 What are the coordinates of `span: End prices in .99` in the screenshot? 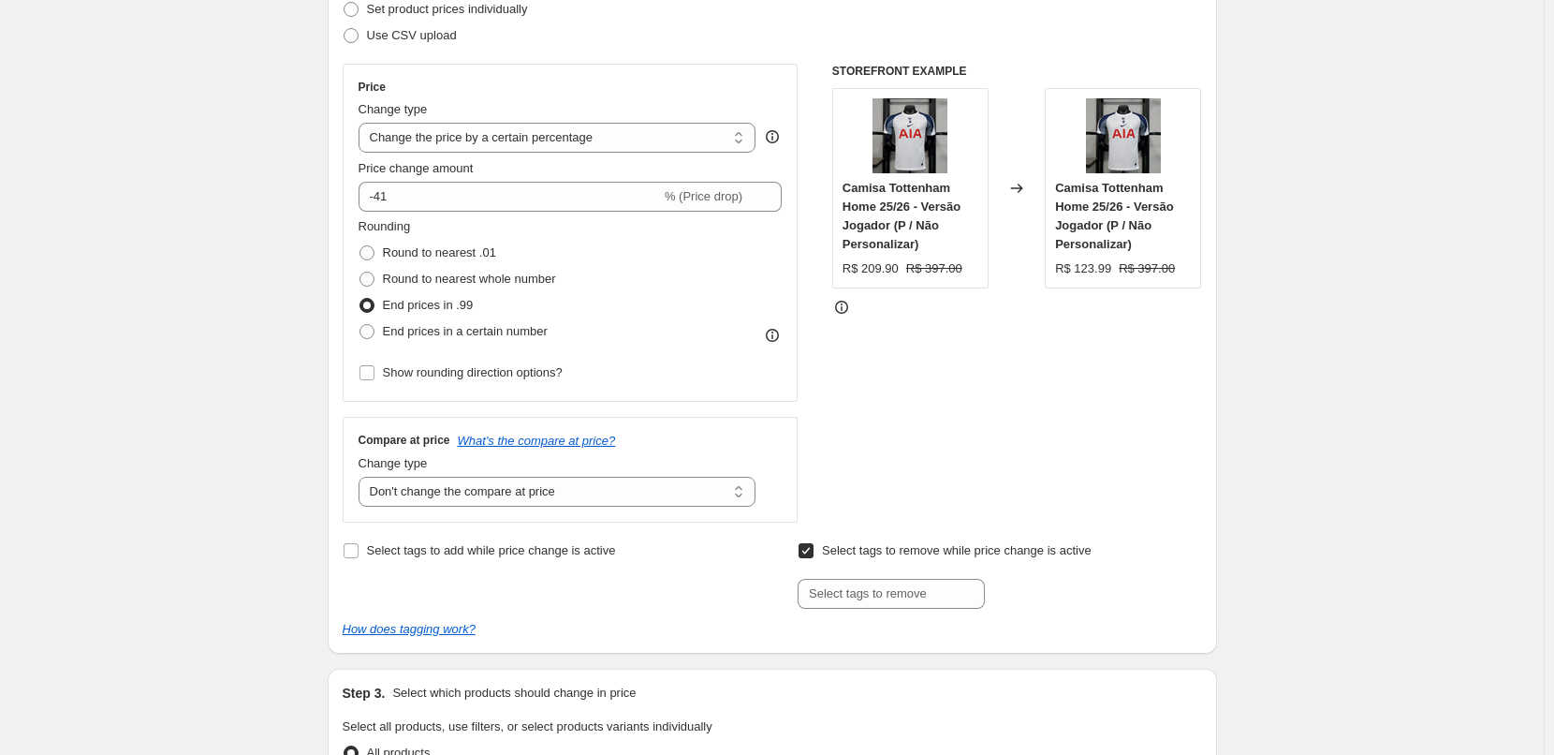 It's located at (428, 304).